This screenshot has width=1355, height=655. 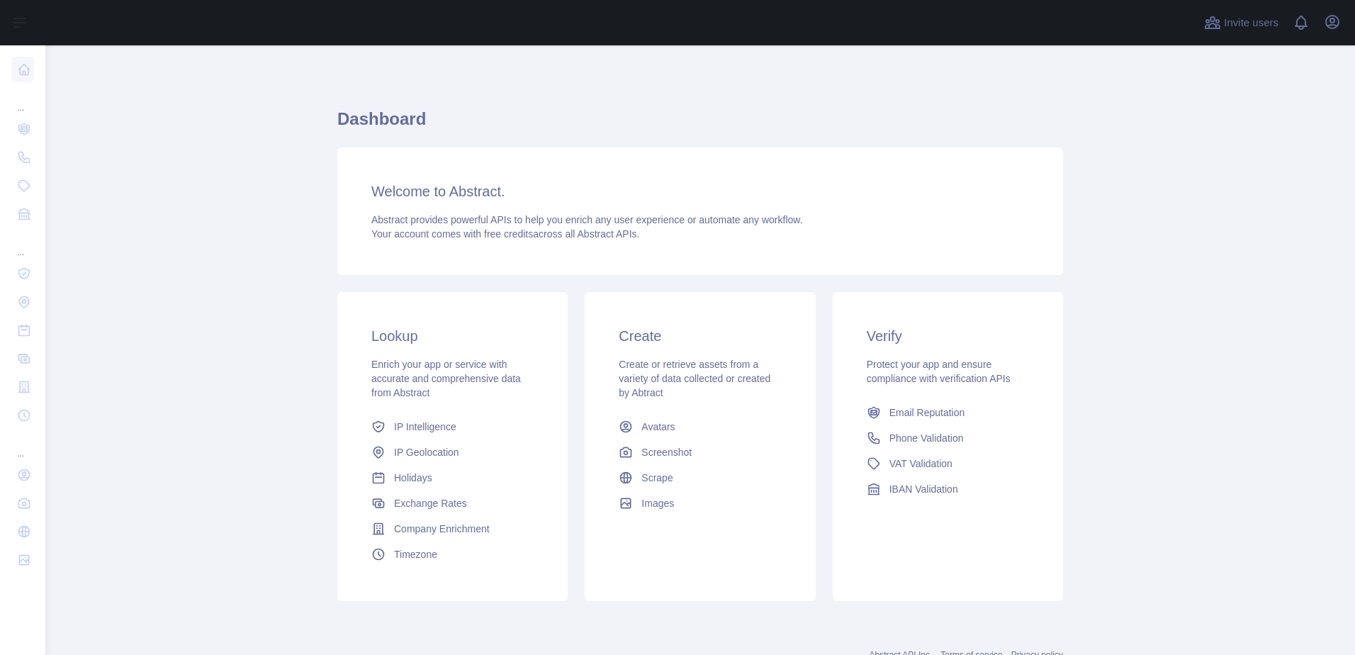 What do you see at coordinates (452, 452) in the screenshot?
I see `a: IP Geolocation` at bounding box center [452, 452].